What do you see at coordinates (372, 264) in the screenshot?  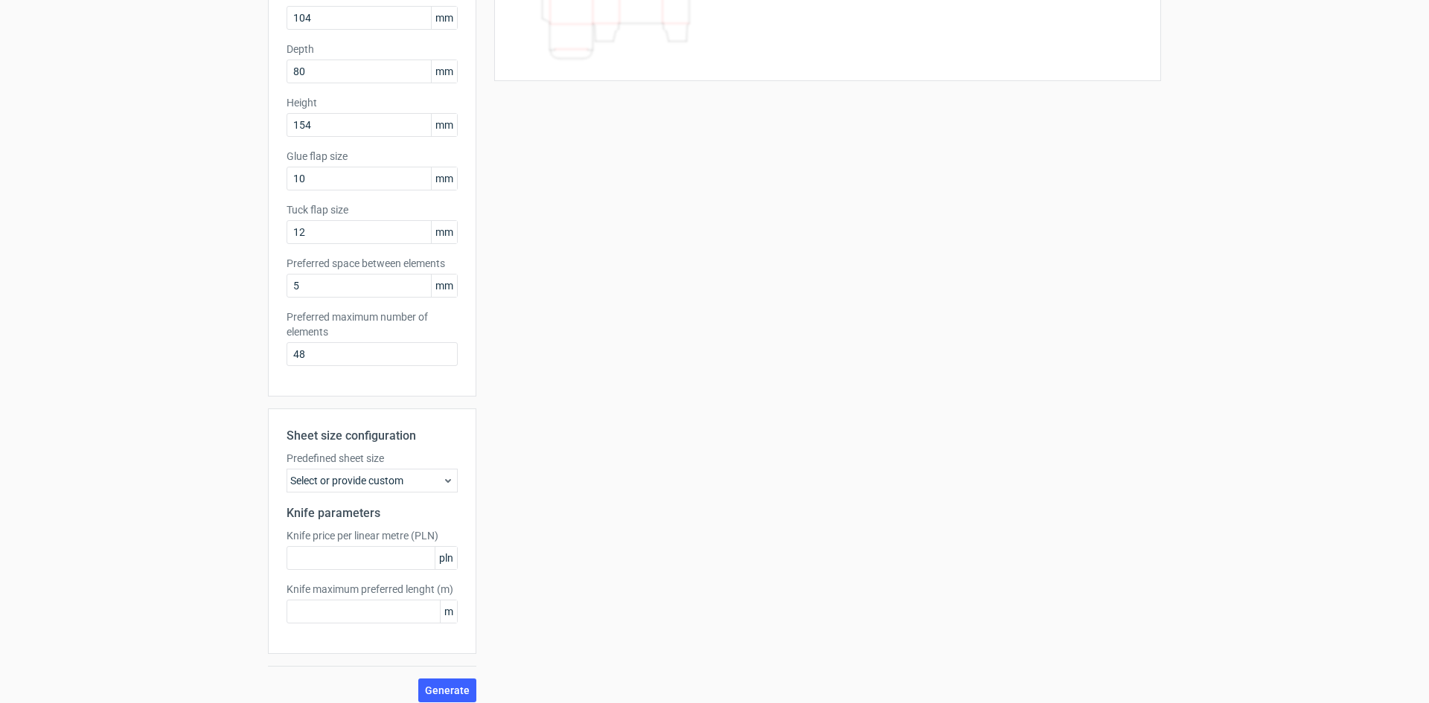 I see `label: Preferred space between elements` at bounding box center [372, 264].